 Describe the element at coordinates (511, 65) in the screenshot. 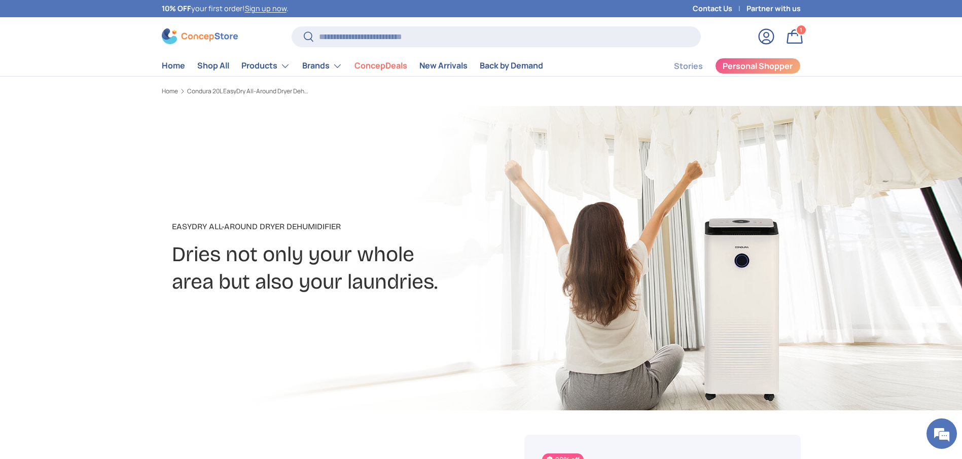

I see `a: Back by Demand` at that location.